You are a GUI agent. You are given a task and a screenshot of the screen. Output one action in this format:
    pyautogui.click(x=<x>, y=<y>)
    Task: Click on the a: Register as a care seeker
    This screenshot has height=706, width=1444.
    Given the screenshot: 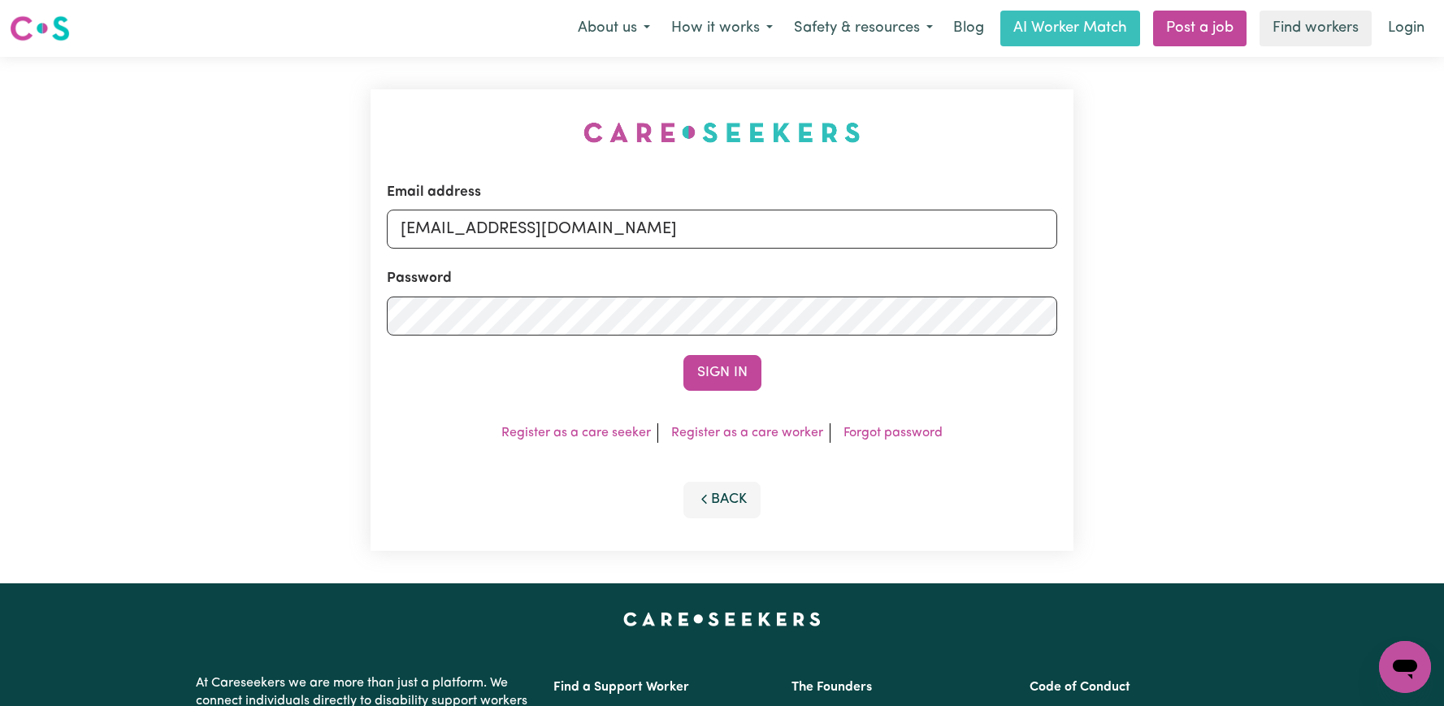 What is the action you would take?
    pyautogui.click(x=576, y=433)
    